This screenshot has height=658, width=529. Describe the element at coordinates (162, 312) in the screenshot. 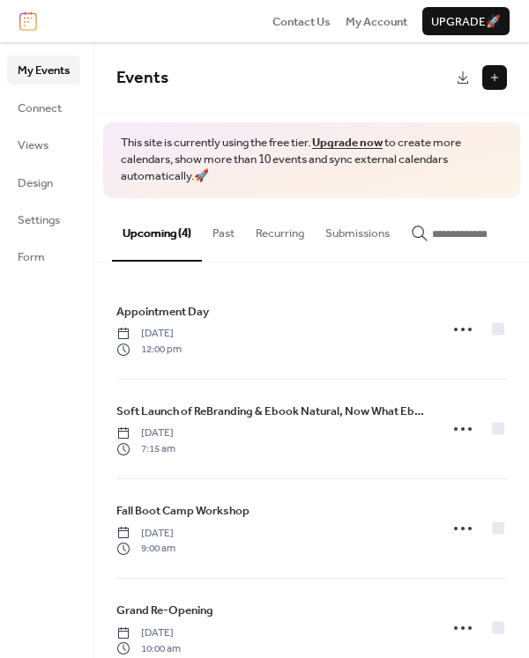

I see `span: Appointment Day` at that location.